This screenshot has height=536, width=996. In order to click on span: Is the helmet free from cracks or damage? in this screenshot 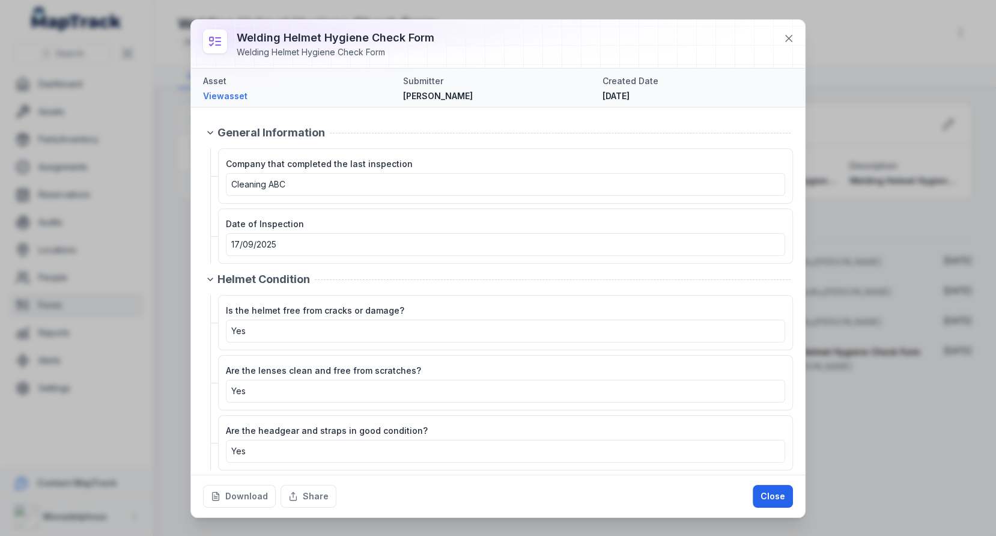, I will do `click(315, 310)`.